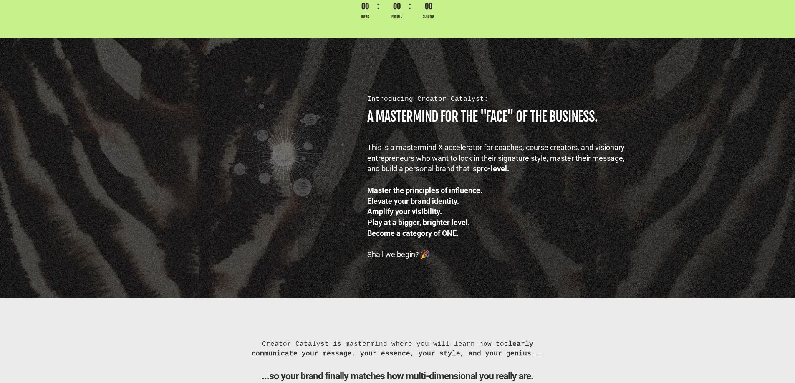 The width and height of the screenshot is (795, 383). I want to click on div: Creator Catalyst is mastermind where you will learn how to ..., so click(397, 349).